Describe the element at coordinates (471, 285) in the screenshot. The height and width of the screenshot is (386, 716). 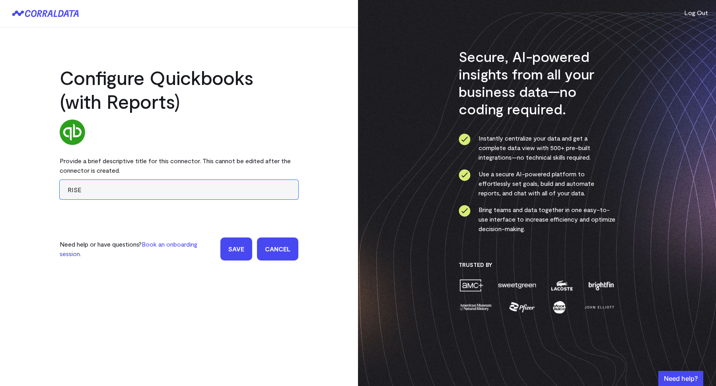
I see `img: amc-0b11a8f1.png` at that location.